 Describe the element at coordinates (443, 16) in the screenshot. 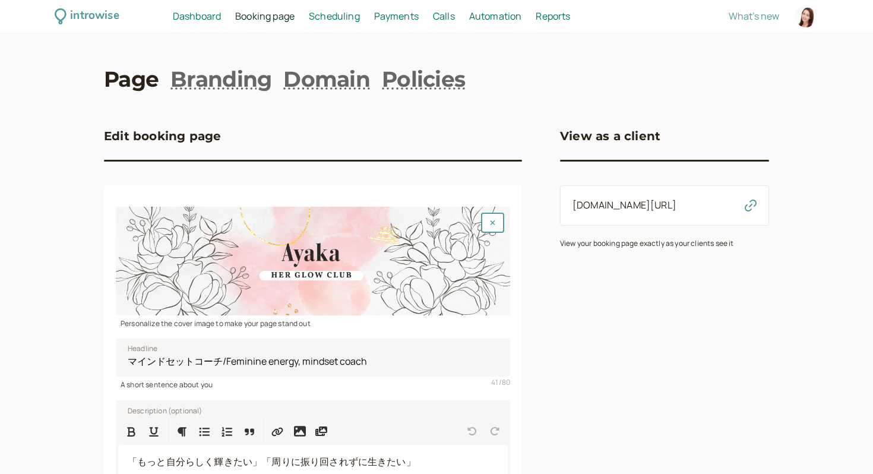

I see `span: Calls` at that location.